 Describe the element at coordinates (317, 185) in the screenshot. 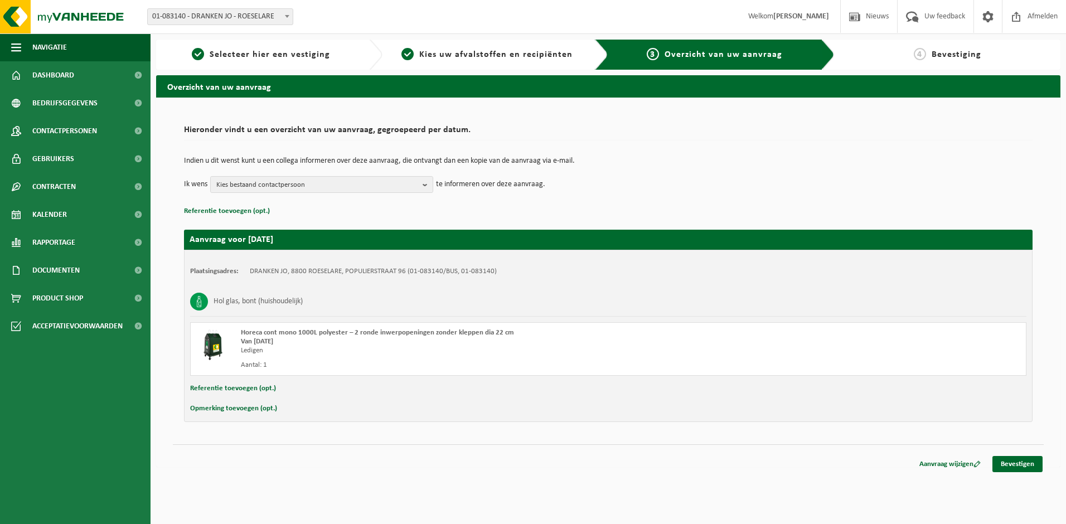

I see `span: Kies bestaand contactpersoon` at that location.